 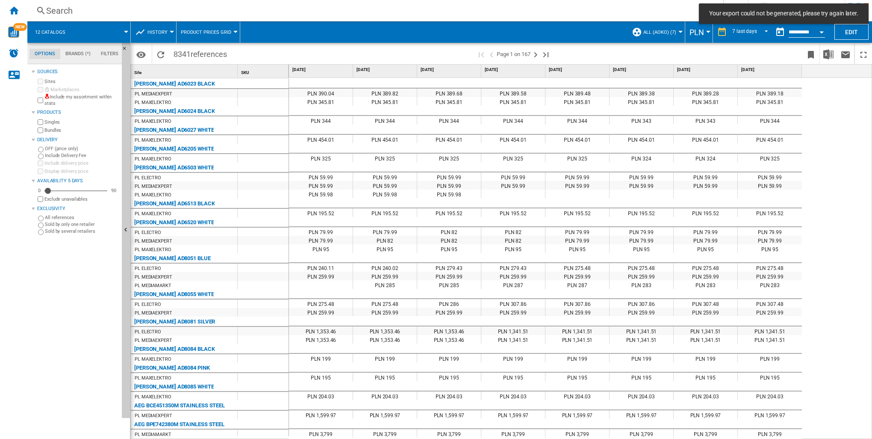 I want to click on input: Include delivery price, so click(x=40, y=163).